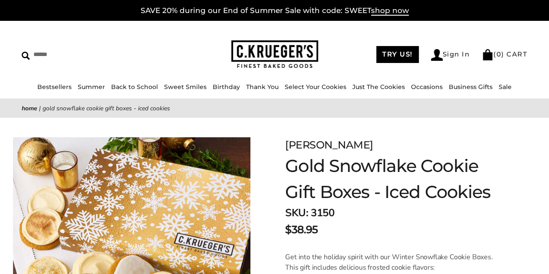 The height and width of the screenshot is (274, 549). Describe the element at coordinates (396, 262) in the screenshot. I see `p: Get into the holiday spirit with our Winter Snowflake Cookie Boxes. This gift includes delicious ...` at that location.